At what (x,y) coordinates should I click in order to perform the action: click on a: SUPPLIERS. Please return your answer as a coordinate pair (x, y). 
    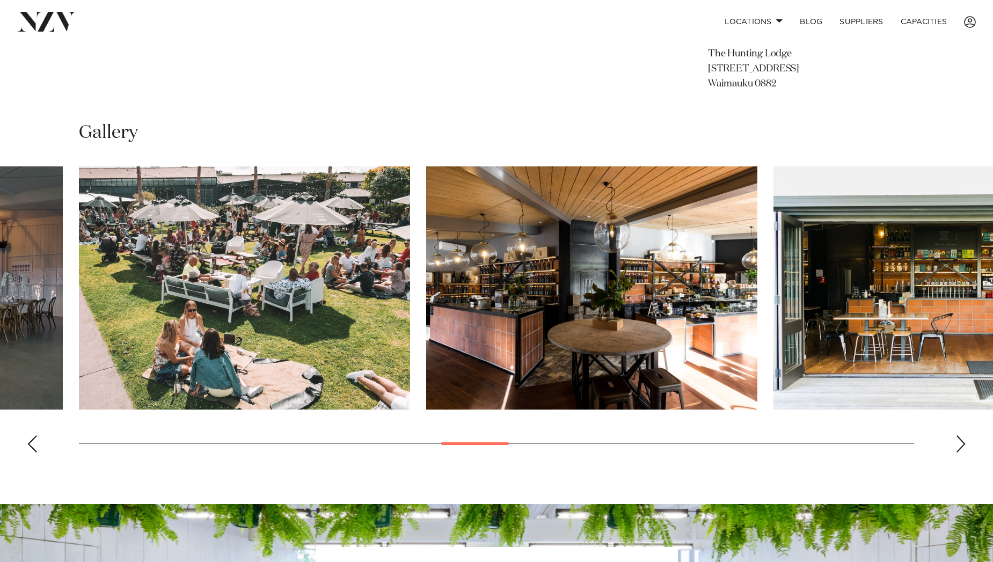
    Looking at the image, I should click on (861, 21).